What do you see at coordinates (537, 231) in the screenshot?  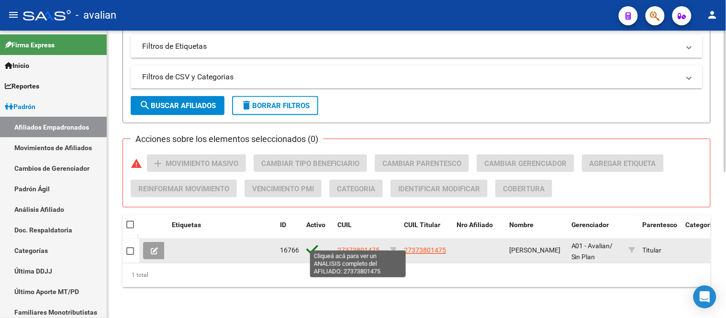 I see `datatable-header-cell: Nombre` at bounding box center [537, 231].